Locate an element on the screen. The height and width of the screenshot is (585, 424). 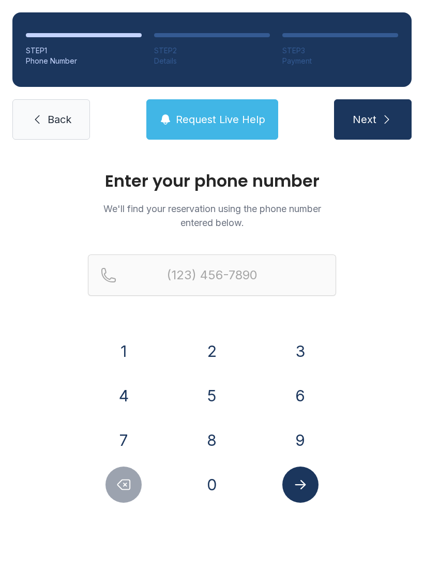
div: Phone Number is located at coordinates (84, 61).